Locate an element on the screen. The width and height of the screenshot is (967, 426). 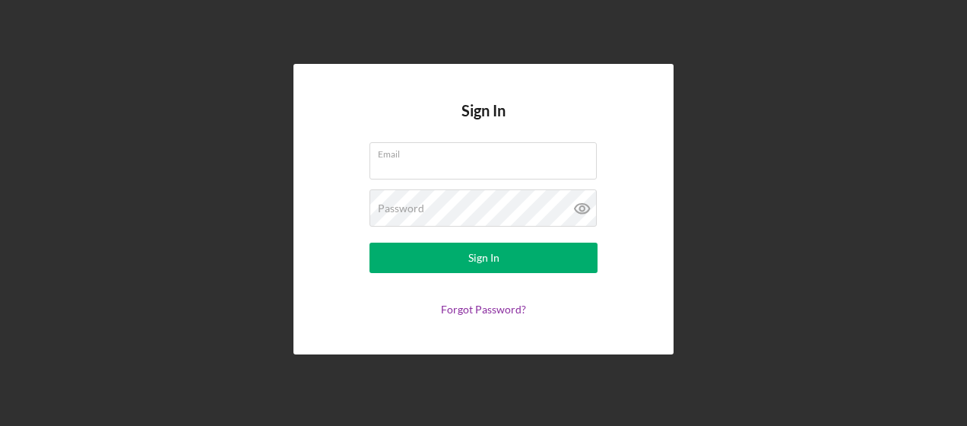
a: Forgot Password? is located at coordinates (484, 309).